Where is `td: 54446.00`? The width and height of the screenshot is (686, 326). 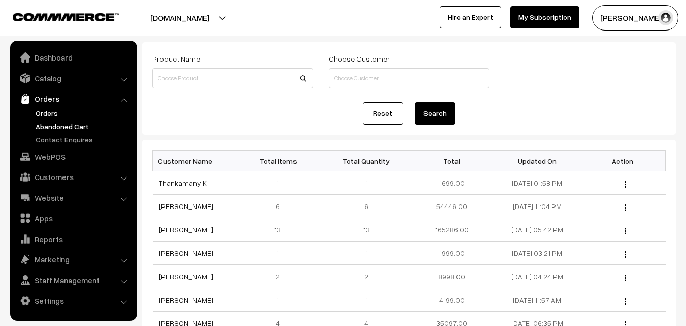 td: 54446.00 is located at coordinates (452, 206).